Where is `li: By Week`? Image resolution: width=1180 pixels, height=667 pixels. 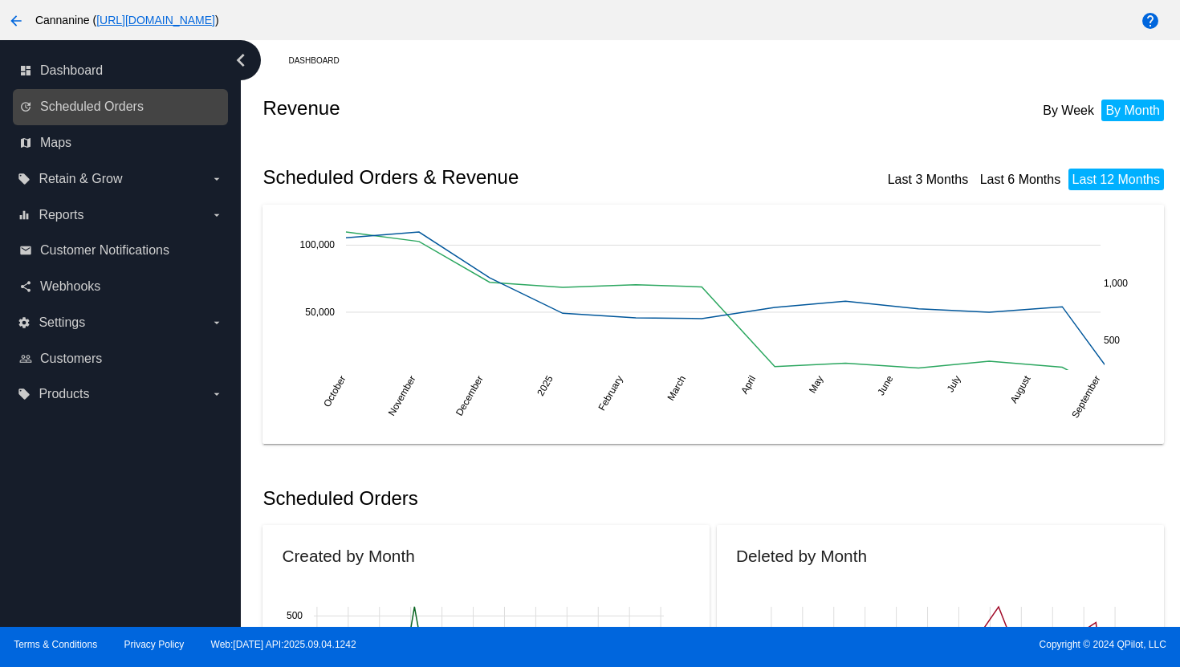
li: By Week is located at coordinates (1069, 110).